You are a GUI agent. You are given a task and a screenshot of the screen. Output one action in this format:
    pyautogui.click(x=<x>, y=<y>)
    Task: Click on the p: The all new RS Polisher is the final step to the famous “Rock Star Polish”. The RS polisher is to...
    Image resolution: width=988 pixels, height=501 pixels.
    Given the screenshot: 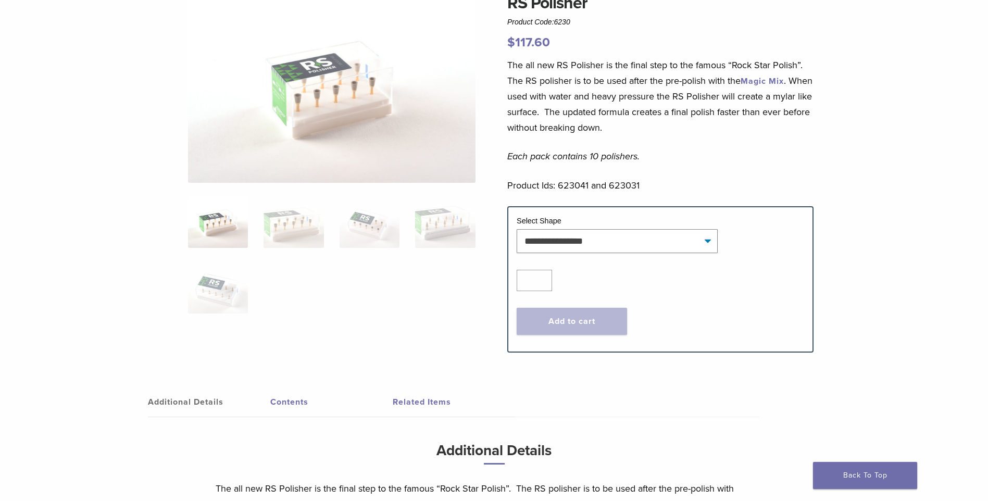 What is the action you would take?
    pyautogui.click(x=660, y=96)
    